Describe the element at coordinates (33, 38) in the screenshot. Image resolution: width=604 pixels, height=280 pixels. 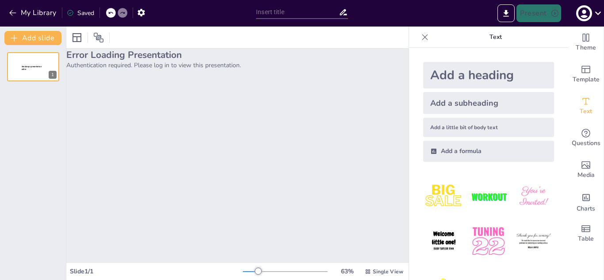
I see `button: Add slide` at that location.